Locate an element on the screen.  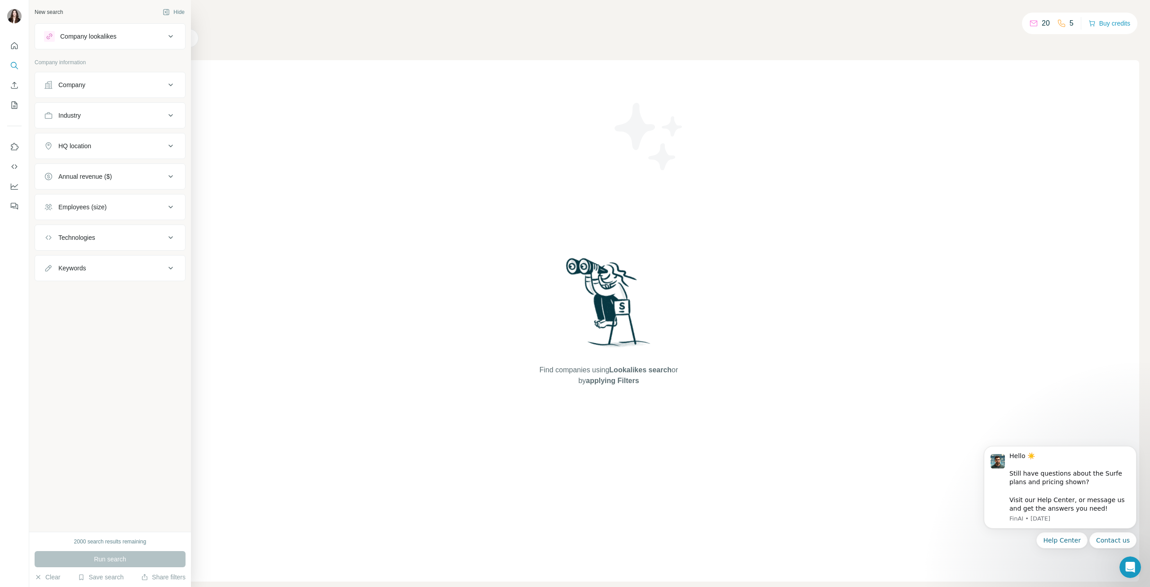
button: Save search is located at coordinates (101, 577).